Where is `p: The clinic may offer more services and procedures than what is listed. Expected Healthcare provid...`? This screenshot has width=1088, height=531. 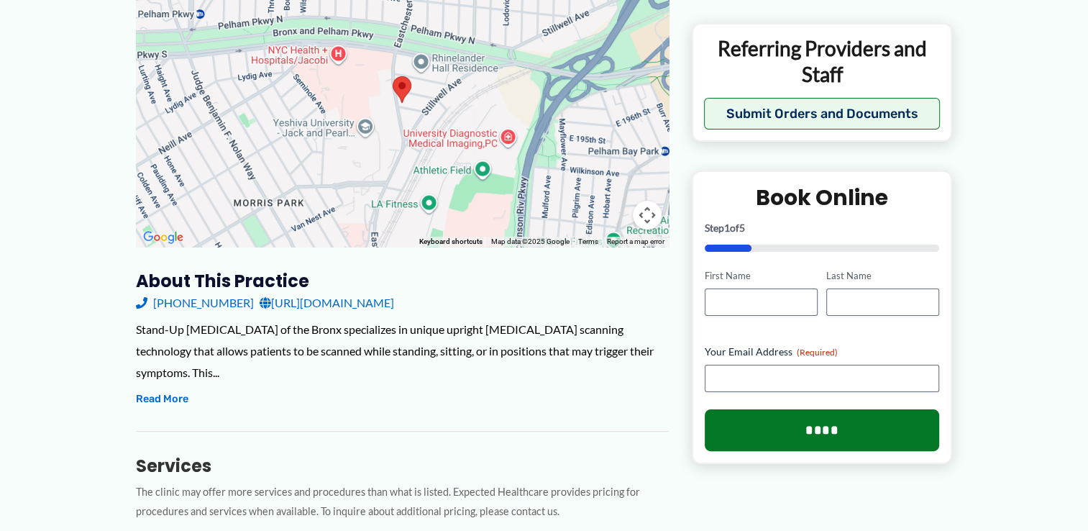 p: The clinic may offer more services and procedures than what is listed. Expected Healthcare provid... is located at coordinates (402, 502).